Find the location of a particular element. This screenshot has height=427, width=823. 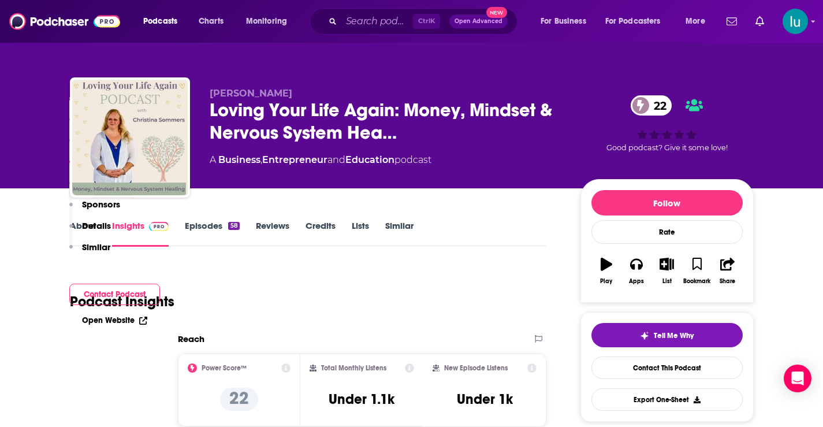

a: Business is located at coordinates (239, 159).